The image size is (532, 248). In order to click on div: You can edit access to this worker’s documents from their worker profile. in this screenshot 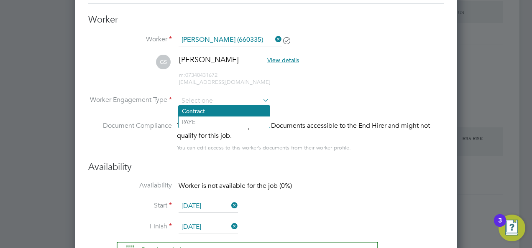, I will do `click(264, 148)`.